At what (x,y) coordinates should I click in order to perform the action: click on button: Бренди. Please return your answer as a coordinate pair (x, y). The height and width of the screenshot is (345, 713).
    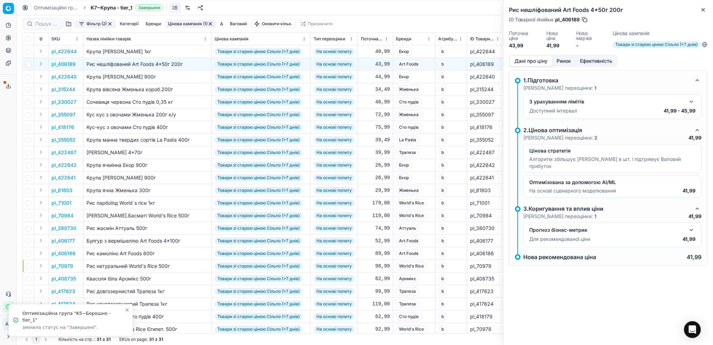
    Looking at the image, I should click on (153, 24).